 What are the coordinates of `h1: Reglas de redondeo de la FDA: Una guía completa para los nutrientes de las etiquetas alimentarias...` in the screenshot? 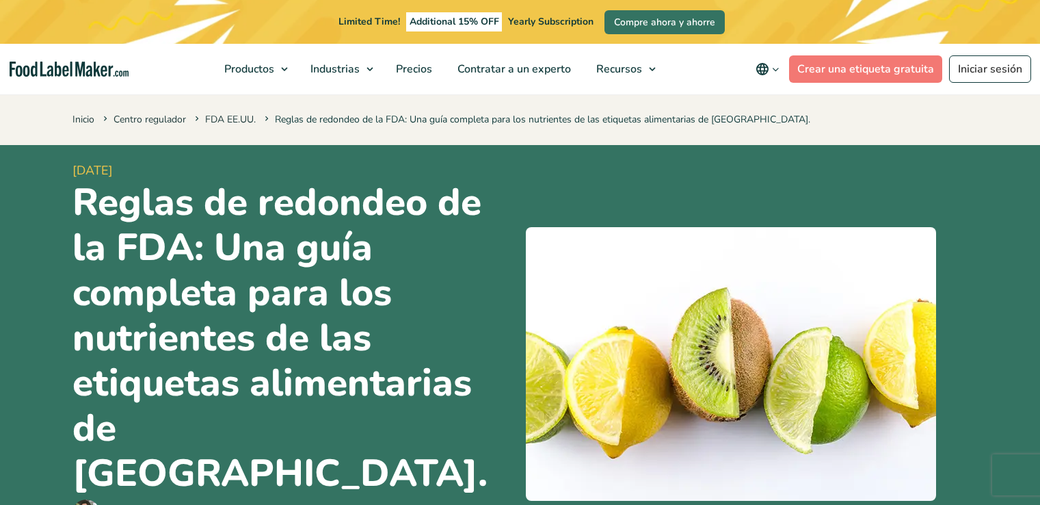 It's located at (293, 338).